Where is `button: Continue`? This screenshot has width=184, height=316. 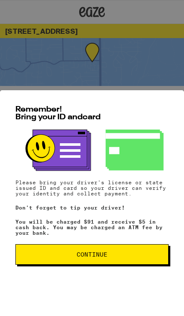 button: Continue is located at coordinates (92, 254).